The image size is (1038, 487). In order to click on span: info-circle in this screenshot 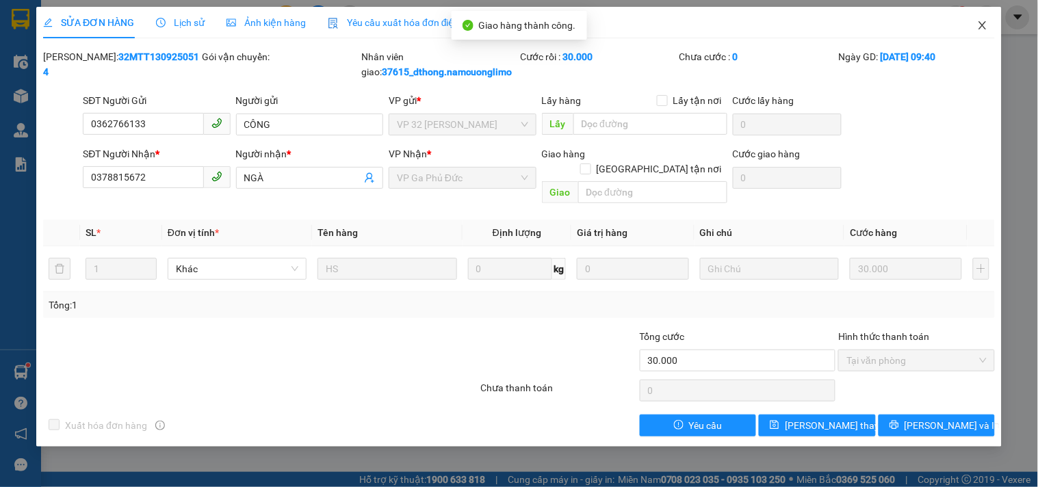, I will do `click(160, 426)`.